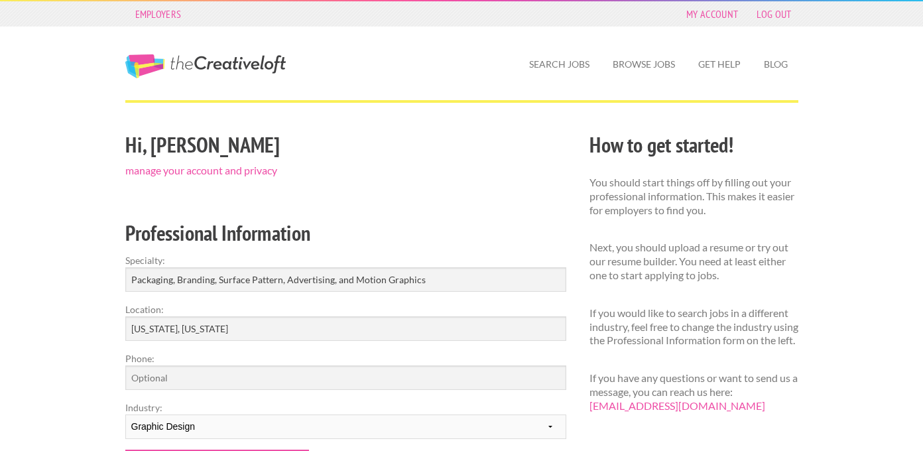 This screenshot has width=923, height=451. Describe the element at coordinates (644, 64) in the screenshot. I see `a: Browse Jobs` at that location.